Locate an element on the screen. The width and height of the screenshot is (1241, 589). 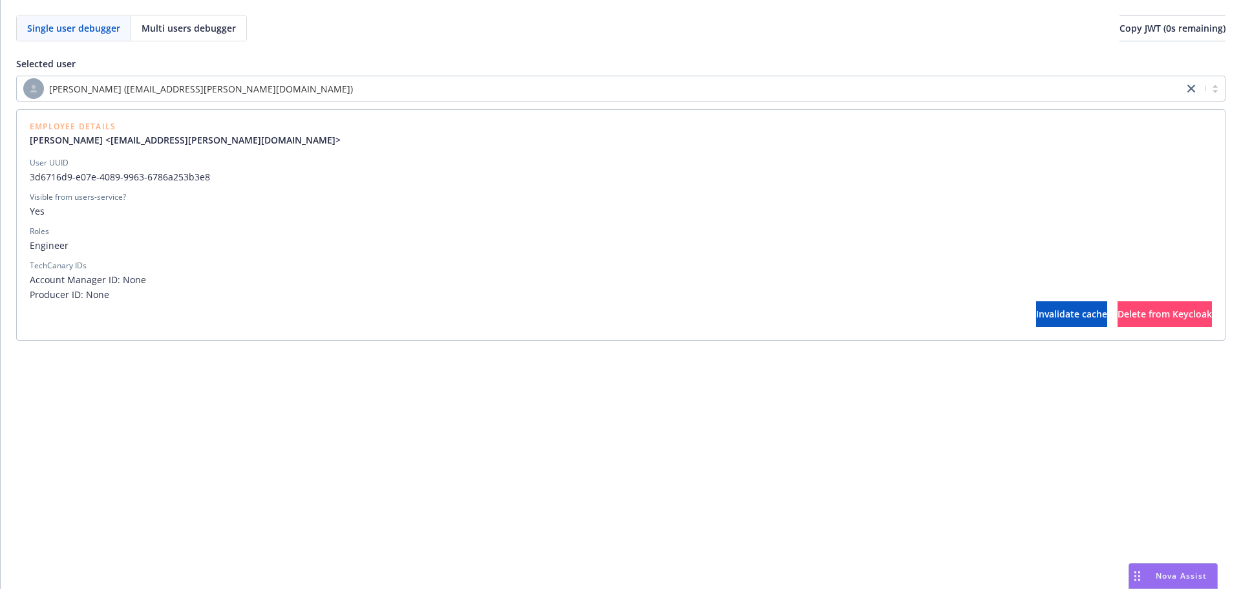
span: Producer ID: None is located at coordinates (620, 294).